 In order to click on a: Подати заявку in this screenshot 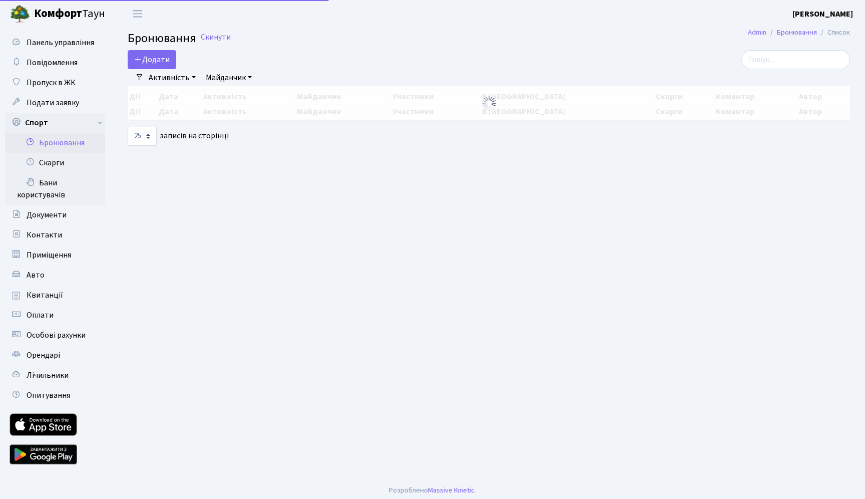, I will do `click(55, 103)`.